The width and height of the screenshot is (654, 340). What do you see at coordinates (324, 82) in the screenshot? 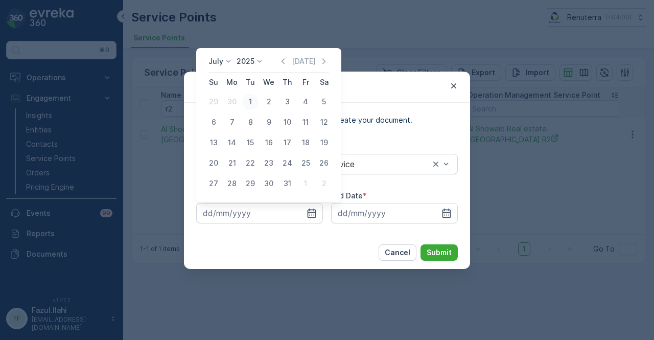
I see `th: Saturday` at bounding box center [324, 82].